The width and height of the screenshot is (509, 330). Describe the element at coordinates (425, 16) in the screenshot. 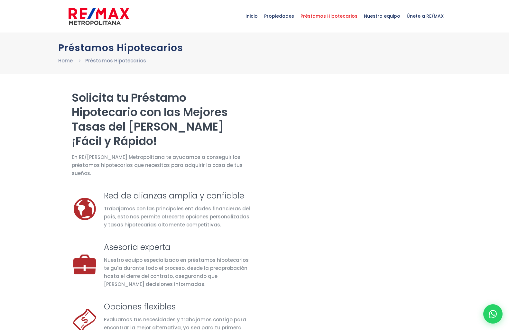

I see `span: Únete a RE/MAX` at that location.